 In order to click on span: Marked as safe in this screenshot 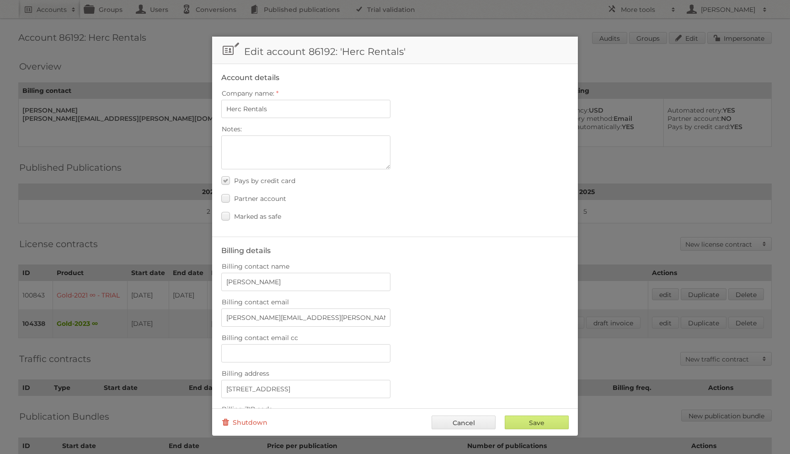, I will do `click(257, 216)`.